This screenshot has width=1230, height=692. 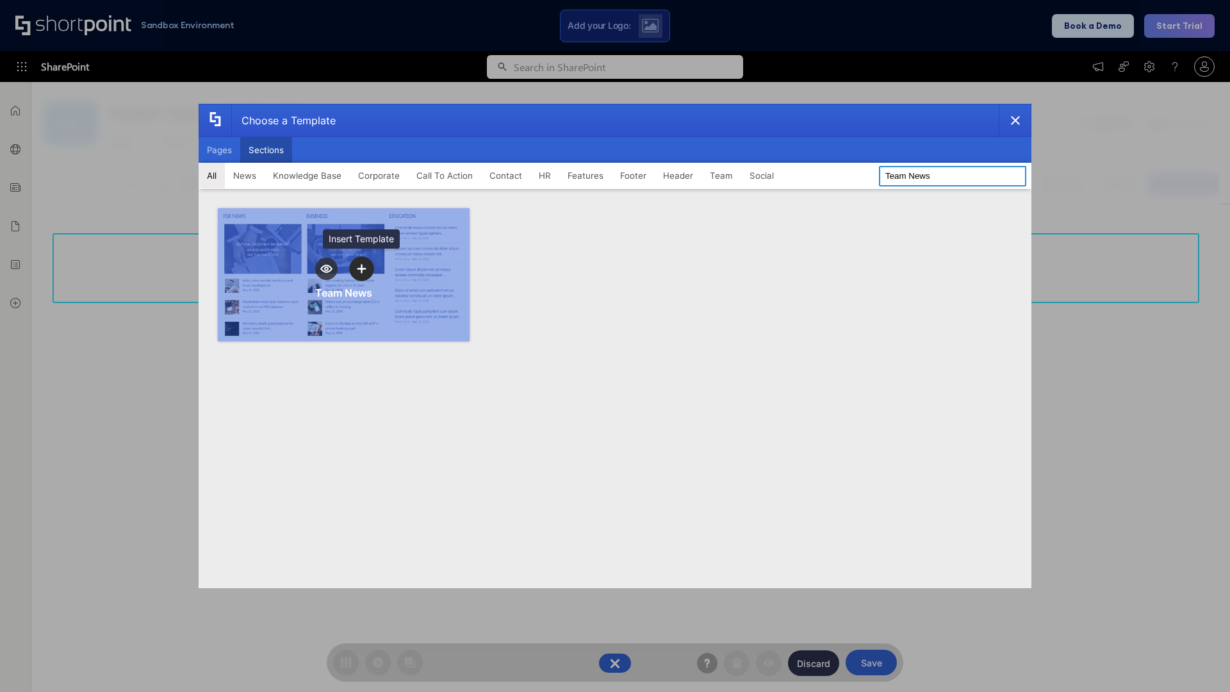 What do you see at coordinates (444, 175) in the screenshot?
I see `button: Call To Action` at bounding box center [444, 175].